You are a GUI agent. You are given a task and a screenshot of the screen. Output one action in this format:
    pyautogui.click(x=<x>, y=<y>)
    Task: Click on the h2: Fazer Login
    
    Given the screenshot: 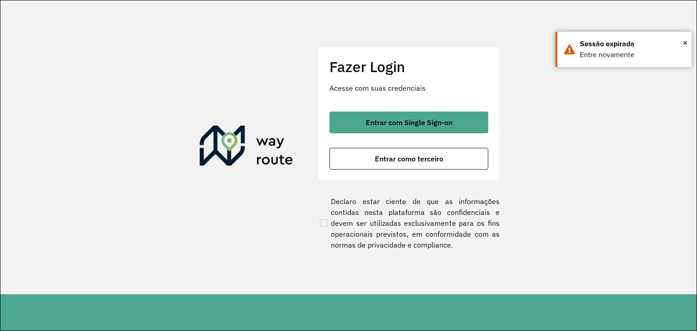 What is the action you would take?
    pyautogui.click(x=409, y=67)
    